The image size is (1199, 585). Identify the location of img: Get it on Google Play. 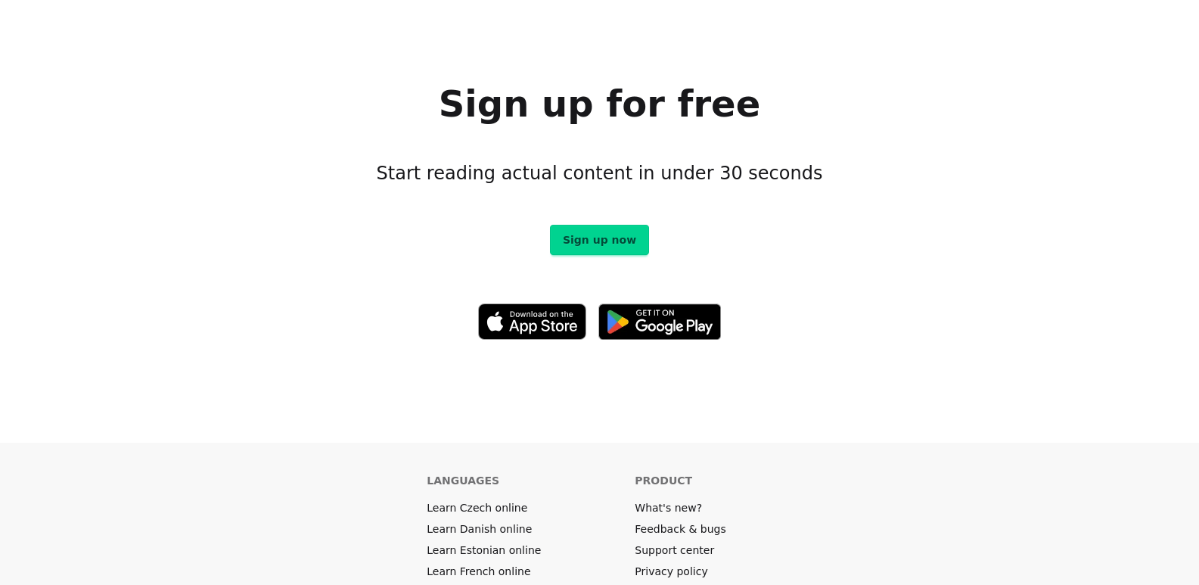
(659, 321).